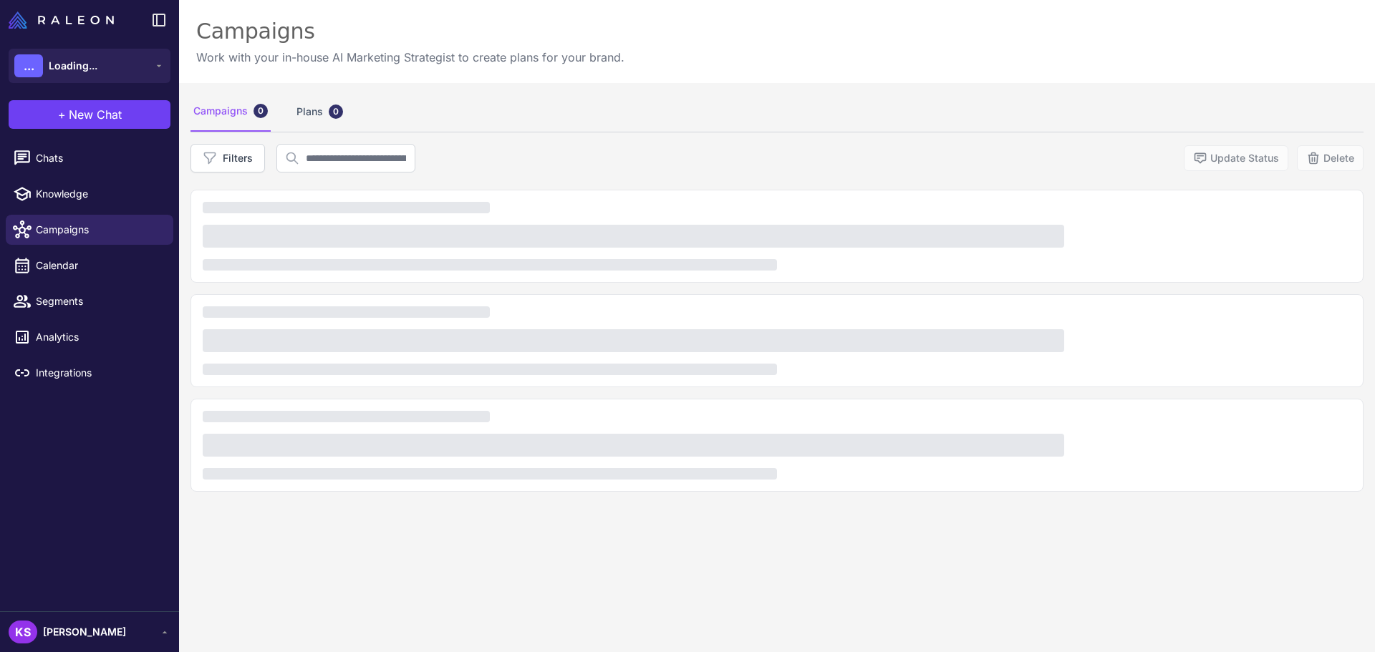 The image size is (1375, 652). I want to click on span: Integrations, so click(99, 373).